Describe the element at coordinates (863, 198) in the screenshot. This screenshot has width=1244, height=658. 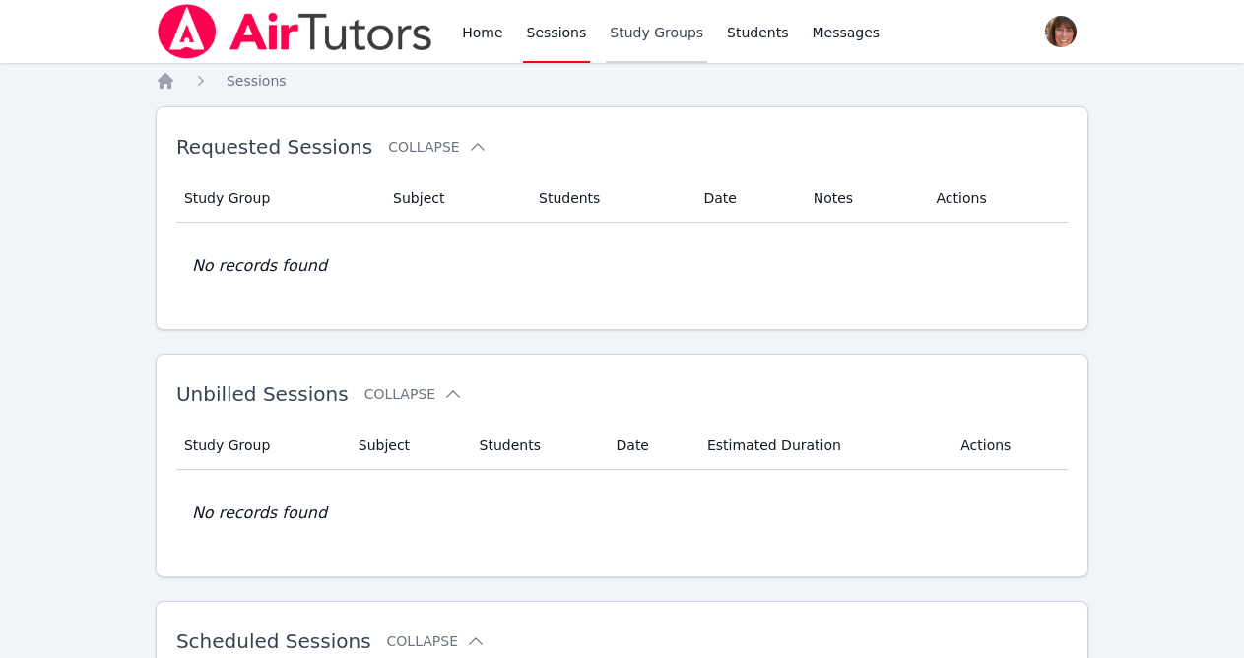
I see `th: Notes` at that location.